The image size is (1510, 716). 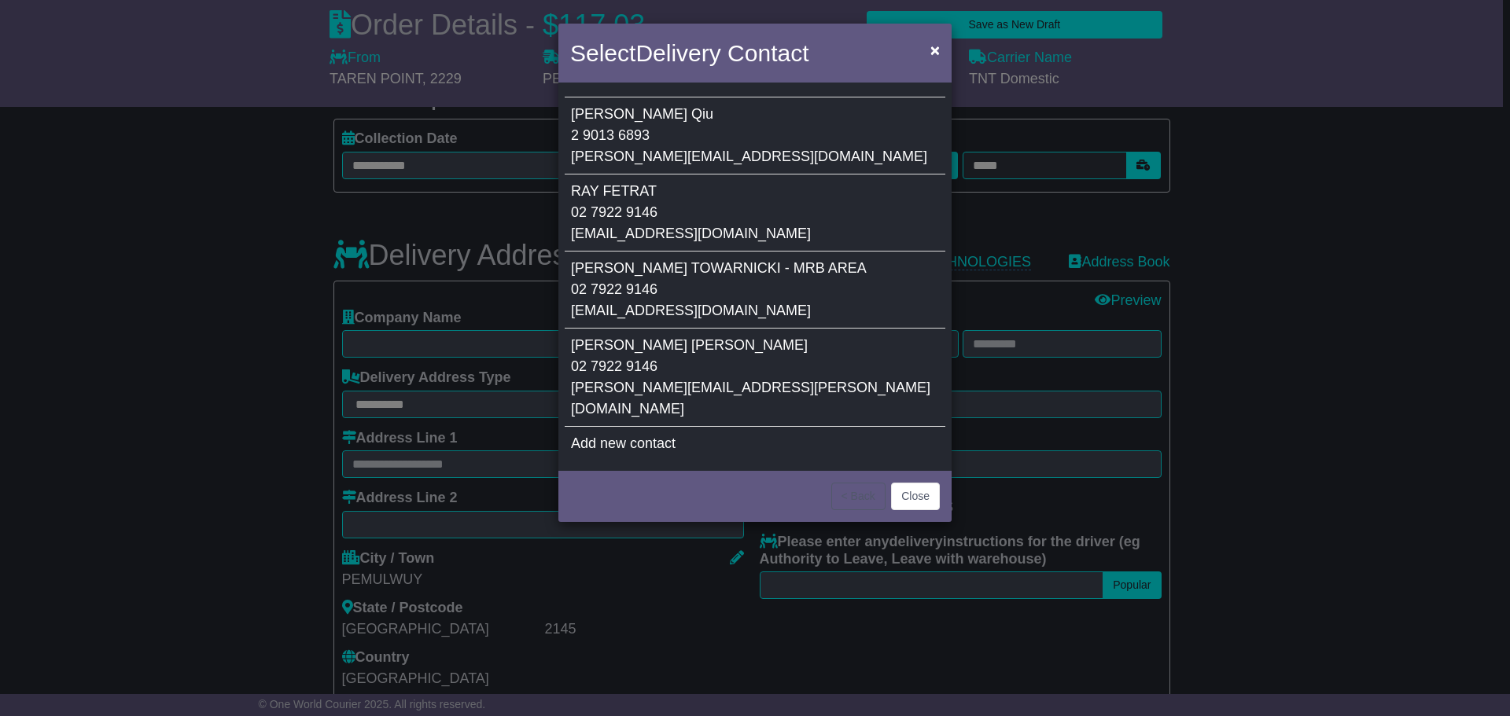 I want to click on span: FETRAT, so click(x=629, y=191).